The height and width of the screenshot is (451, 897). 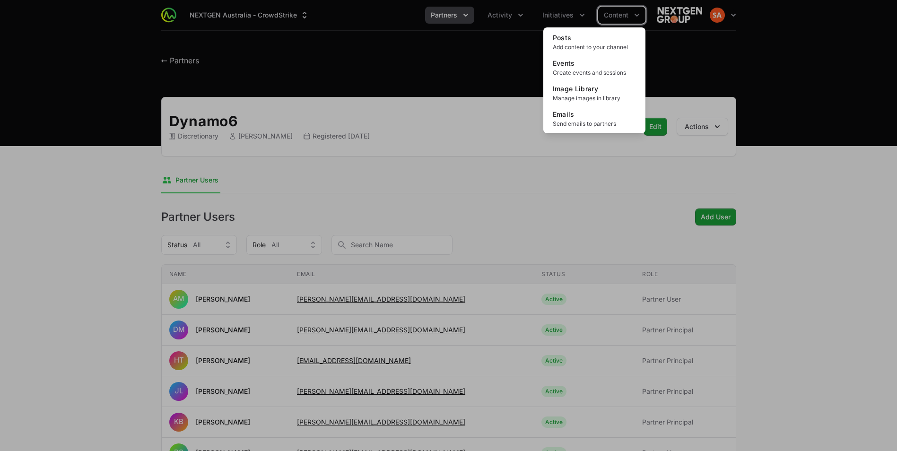 I want to click on span: Emails, so click(x=564, y=114).